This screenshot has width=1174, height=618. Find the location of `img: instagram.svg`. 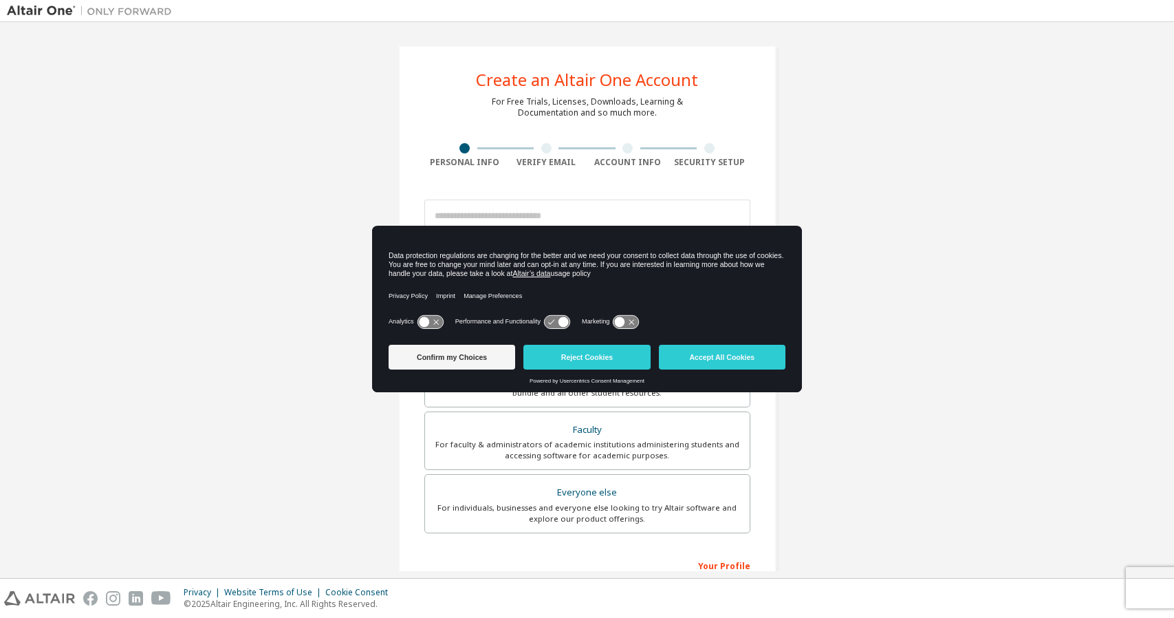

img: instagram.svg is located at coordinates (113, 598).